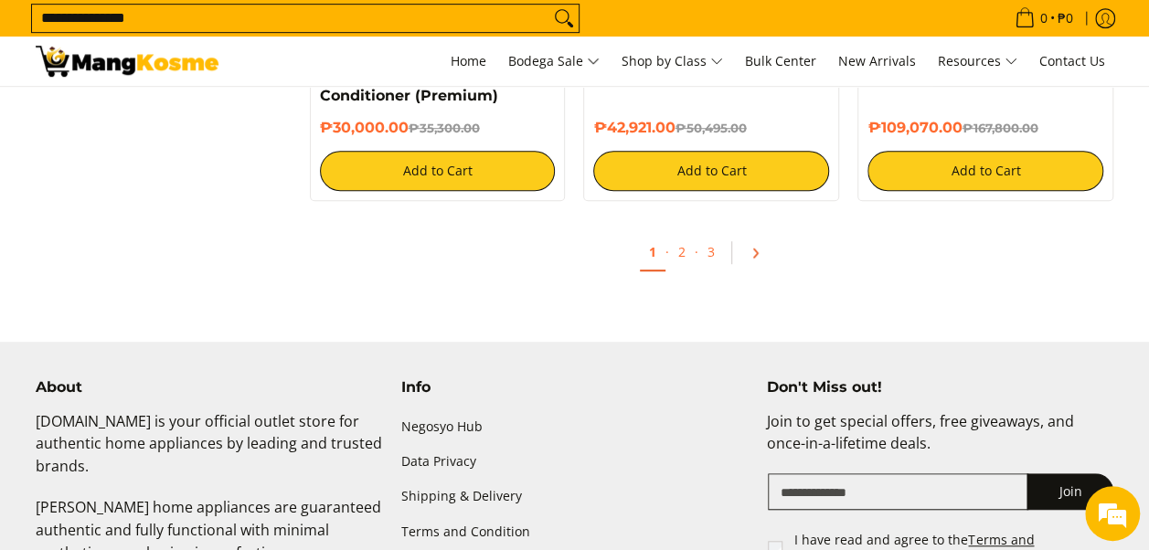  What do you see at coordinates (781, 61) in the screenshot?
I see `a: Bulk Center` at bounding box center [781, 61].